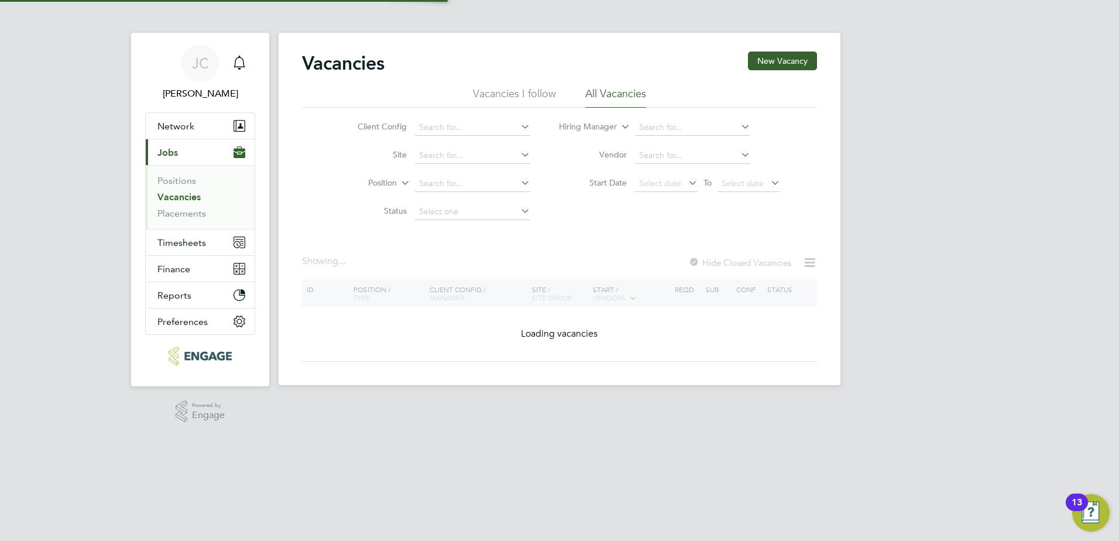 This screenshot has width=1119, height=541. What do you see at coordinates (200, 356) in the screenshot?
I see `img: educationmattersgroup-logo-retina.png` at bounding box center [200, 356].